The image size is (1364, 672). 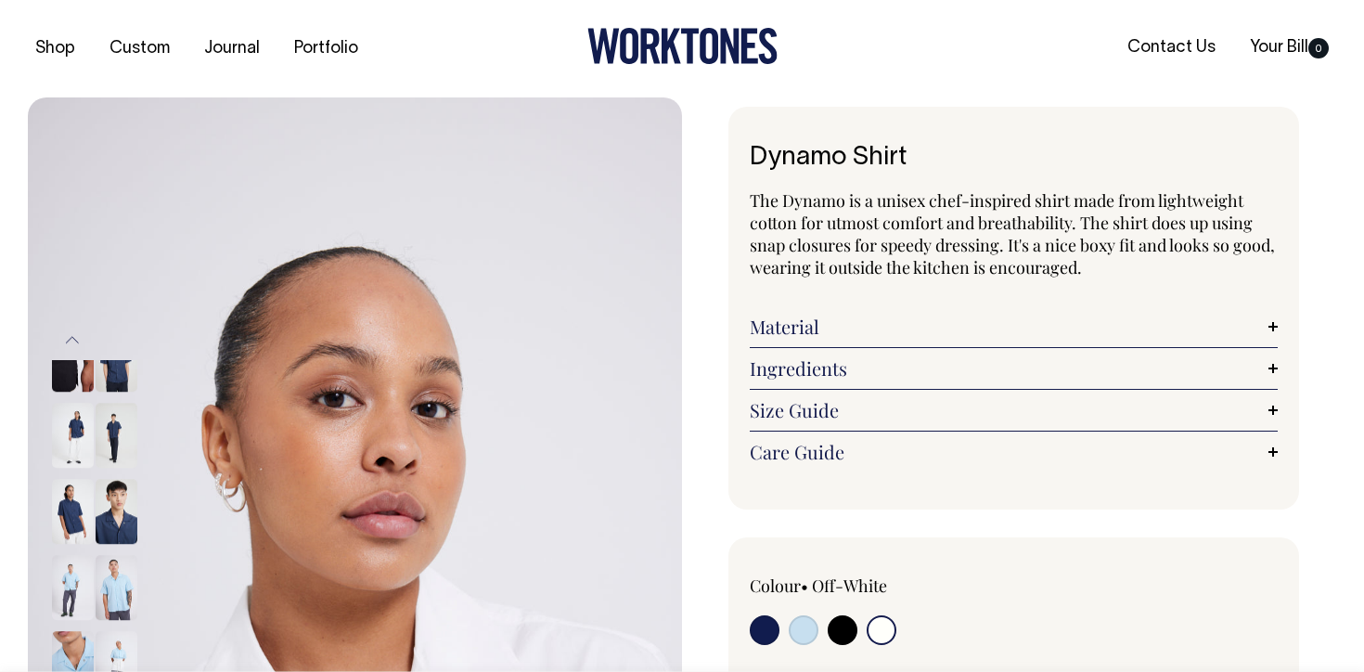 I want to click on h1: Dynamo Shirt, so click(x=1013, y=158).